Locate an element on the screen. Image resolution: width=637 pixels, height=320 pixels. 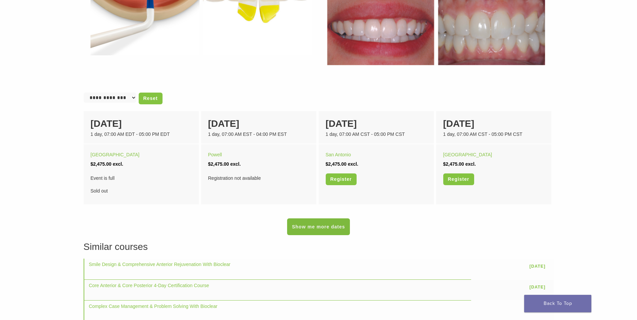
a: Reset is located at coordinates (150, 98).